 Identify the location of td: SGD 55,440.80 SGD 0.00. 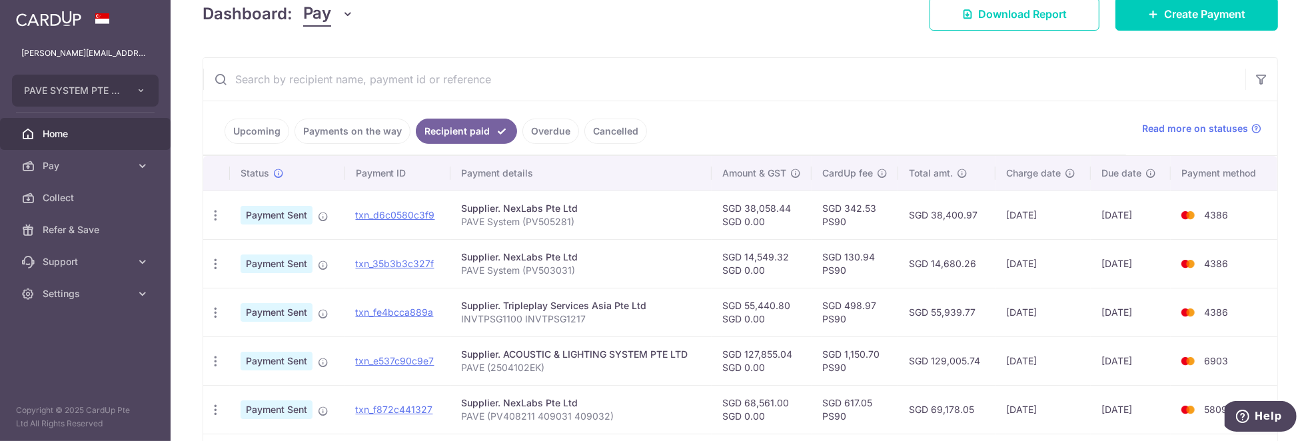
(762, 312).